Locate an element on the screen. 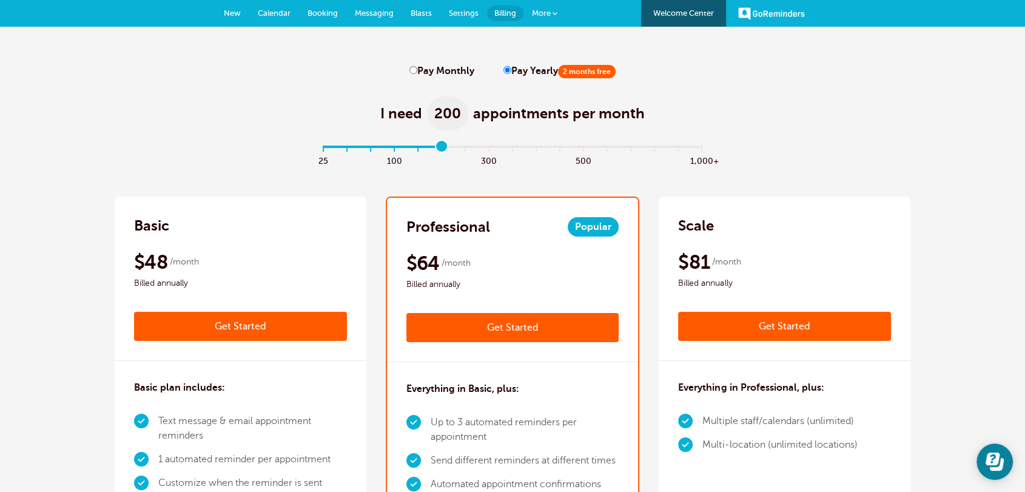 This screenshot has width=1025, height=492. span: 25 is located at coordinates (323, 160).